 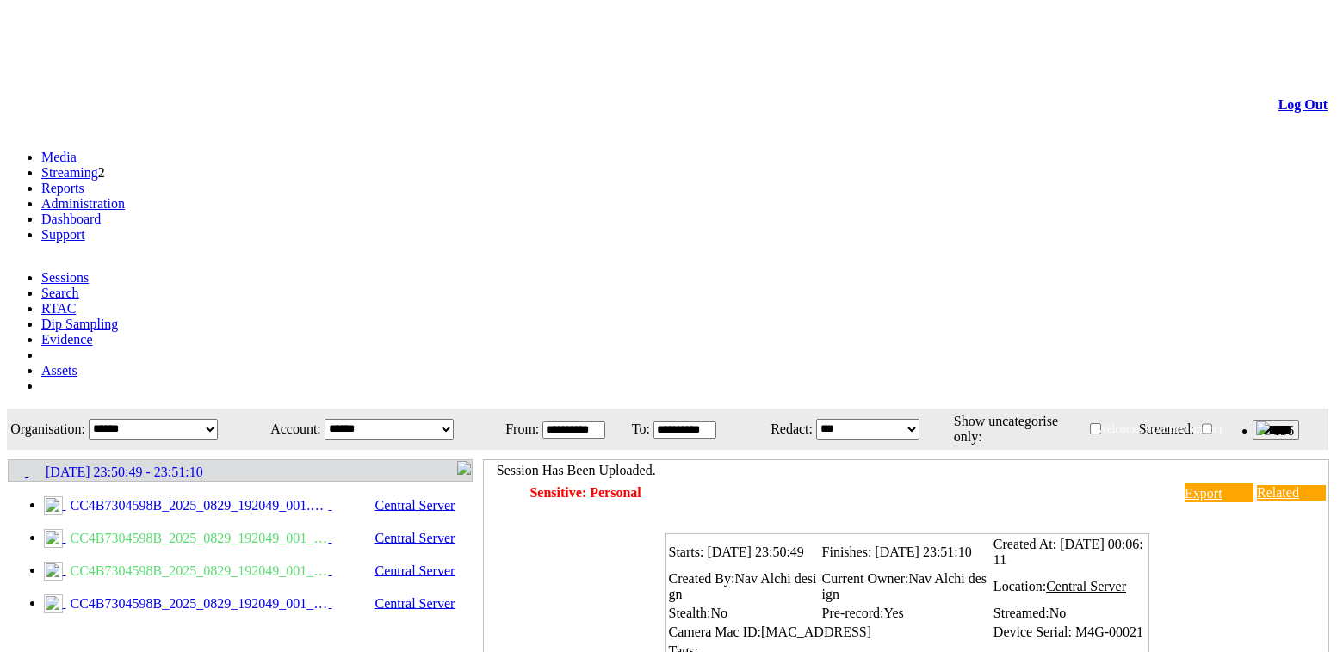 I want to click on span: CC4B7304598B_2025_0829_192049_001_1A.m4a, so click(x=197, y=539).